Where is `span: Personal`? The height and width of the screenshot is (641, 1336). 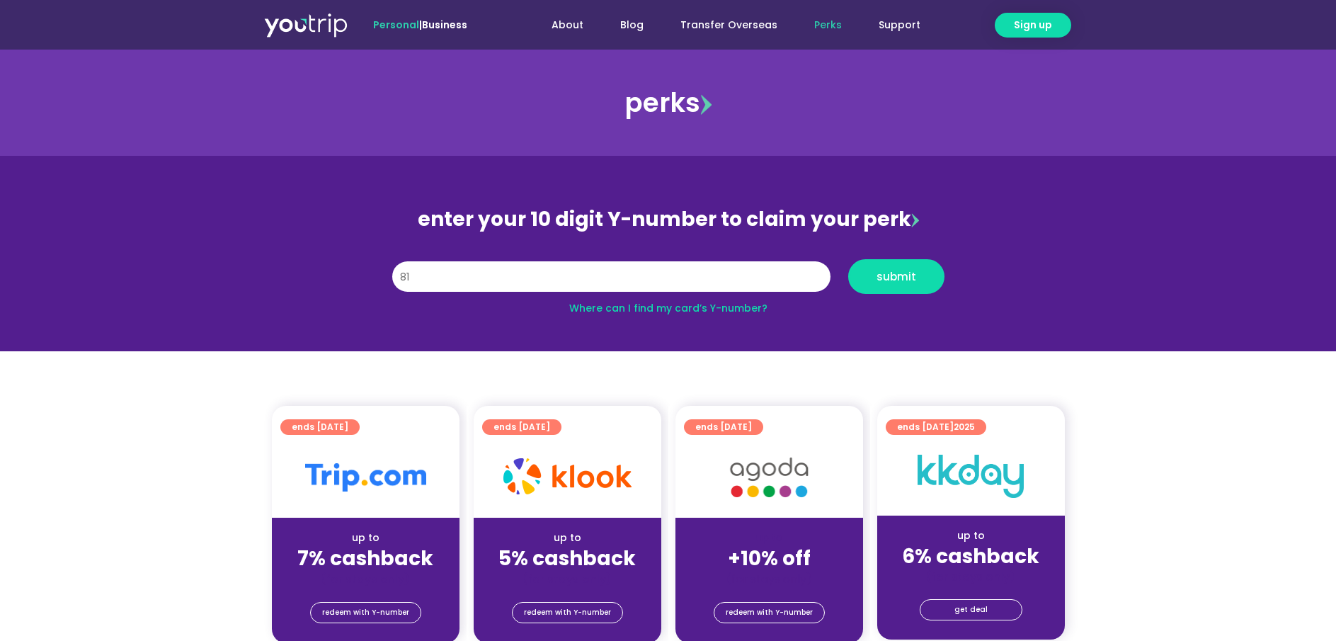
span: Personal is located at coordinates (396, 25).